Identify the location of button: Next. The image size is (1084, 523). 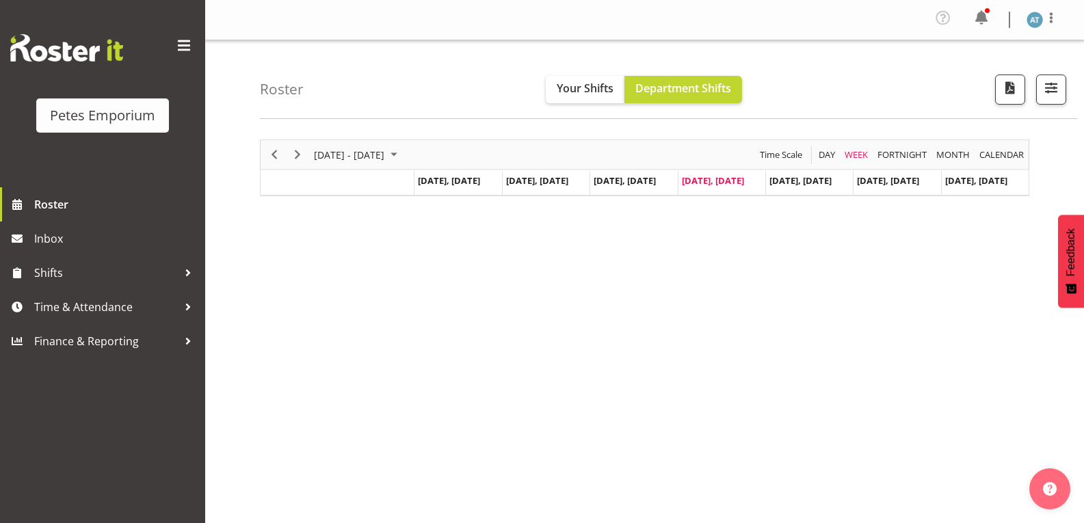
(298, 155).